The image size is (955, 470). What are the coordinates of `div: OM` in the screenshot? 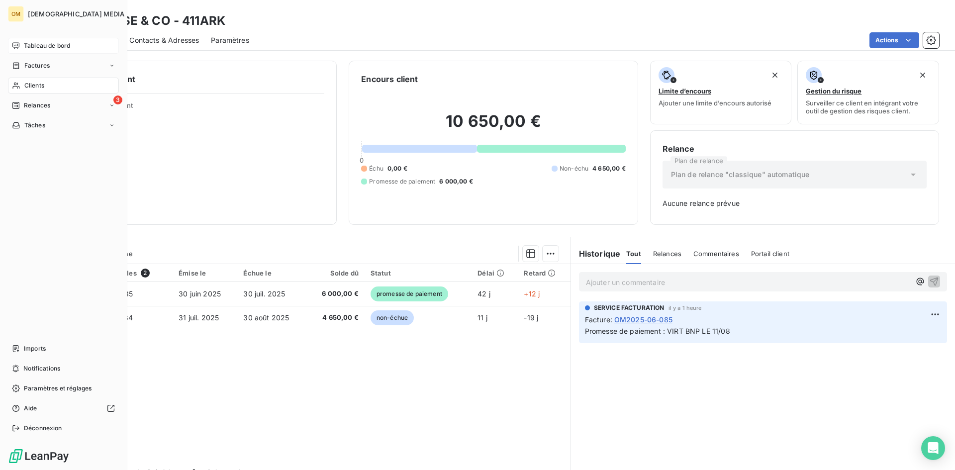 It's located at (16, 14).